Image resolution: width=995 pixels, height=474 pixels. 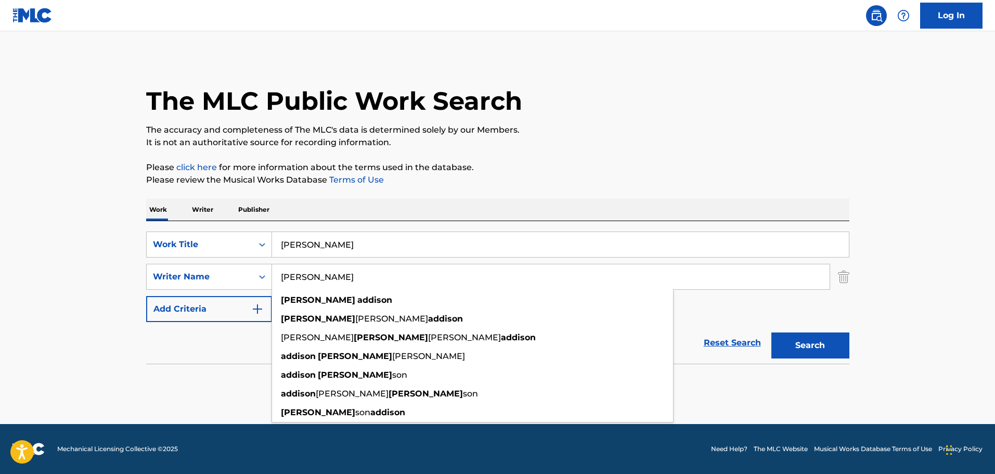 I want to click on p: Work, so click(x=158, y=210).